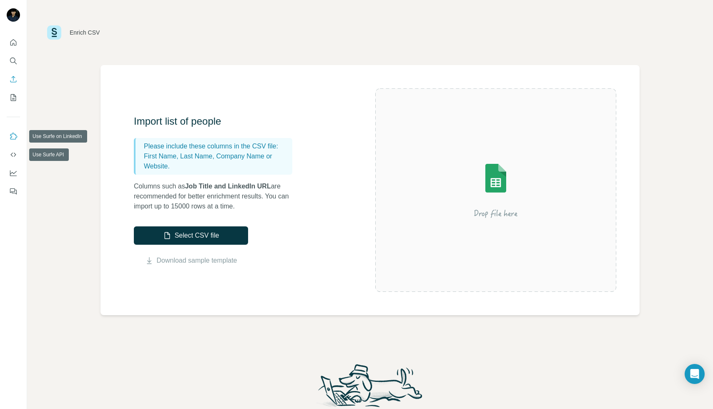  Describe the element at coordinates (13, 173) in the screenshot. I see `button: Dashboard` at that location.